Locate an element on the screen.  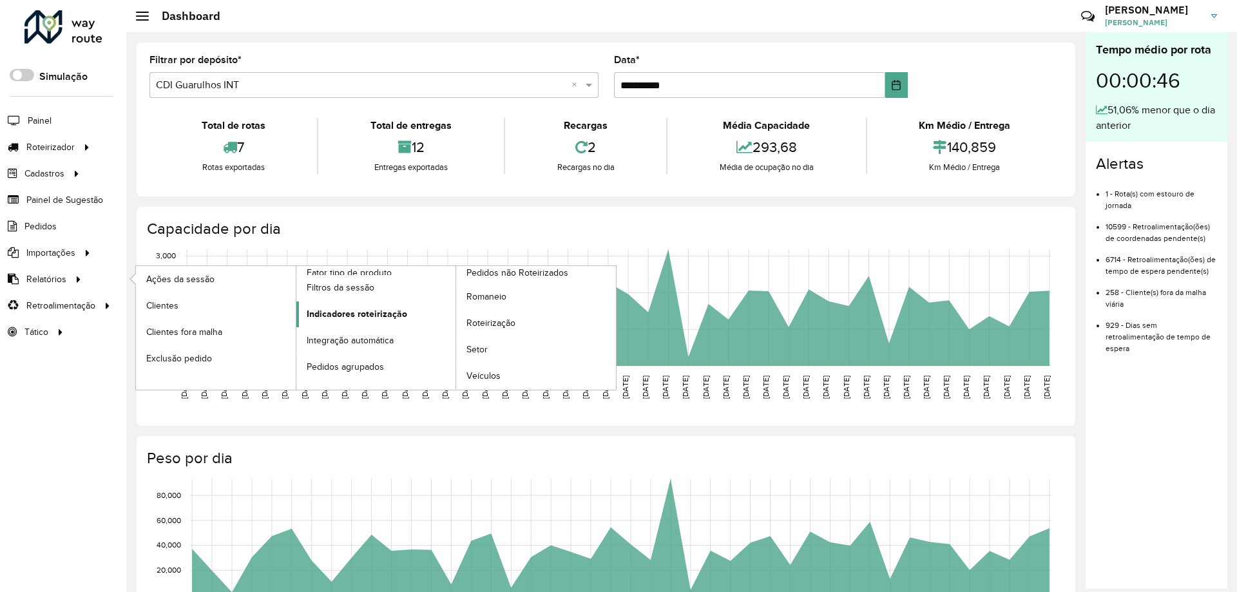
a: Exclusão pedido is located at coordinates (216, 358).